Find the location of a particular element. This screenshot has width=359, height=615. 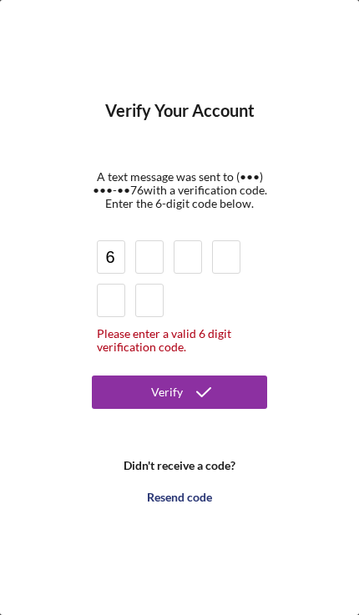

button: Resend code is located at coordinates (180, 498).